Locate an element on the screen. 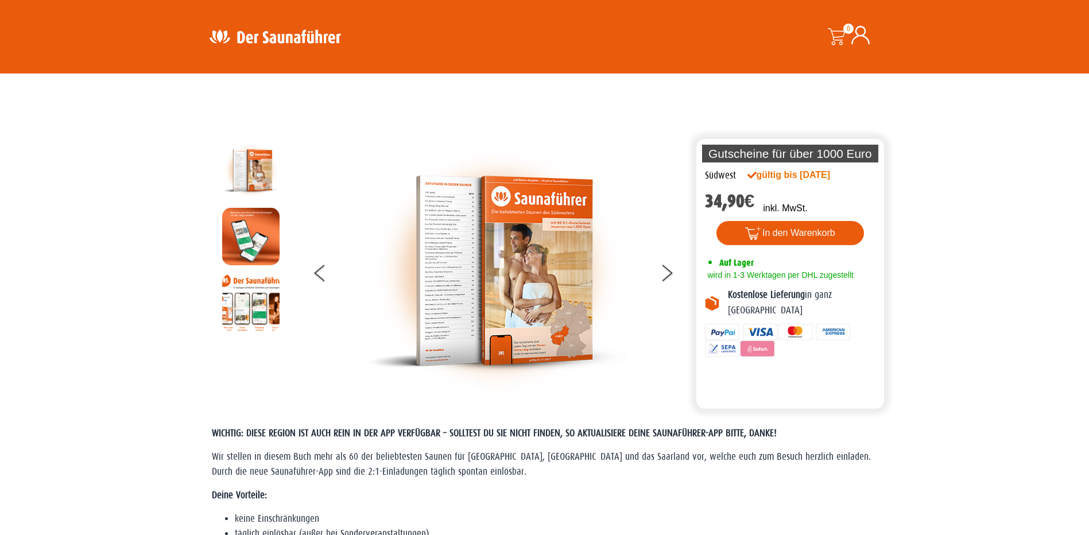 This screenshot has width=1089, height=535. img: Anleitung7tn is located at coordinates (251, 303).